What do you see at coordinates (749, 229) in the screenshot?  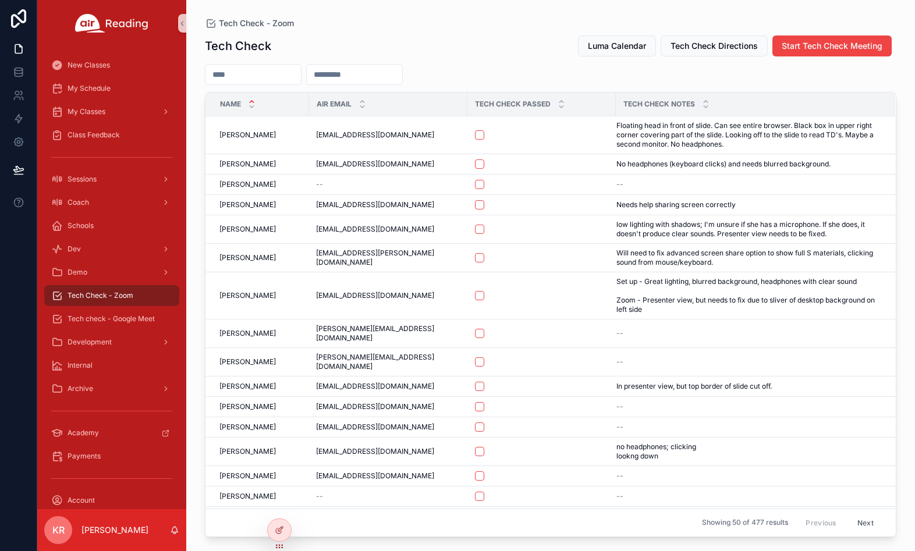 I see `a: low lighting with shadows; I'm unsure if she has a microphone. If she does, it doesn't produce cl...` at bounding box center [749, 229].